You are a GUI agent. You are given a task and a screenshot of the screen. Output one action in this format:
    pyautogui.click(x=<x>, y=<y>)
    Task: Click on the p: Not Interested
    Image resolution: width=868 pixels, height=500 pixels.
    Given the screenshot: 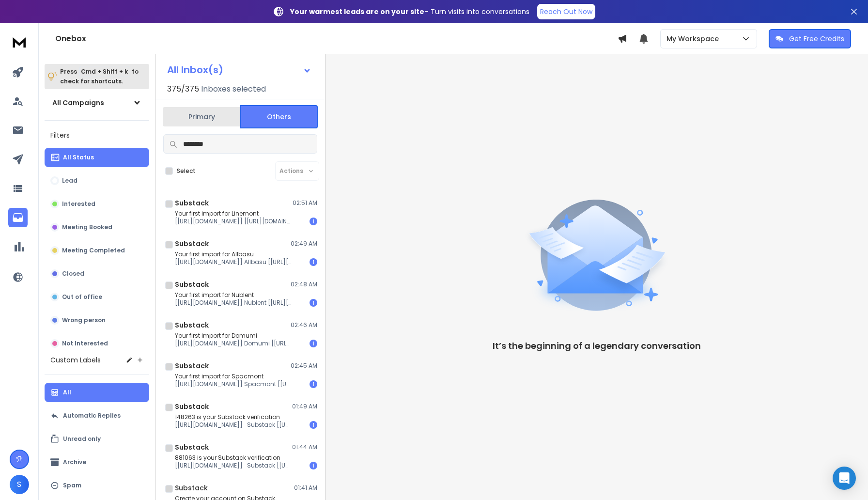 What is the action you would take?
    pyautogui.click(x=85, y=343)
    